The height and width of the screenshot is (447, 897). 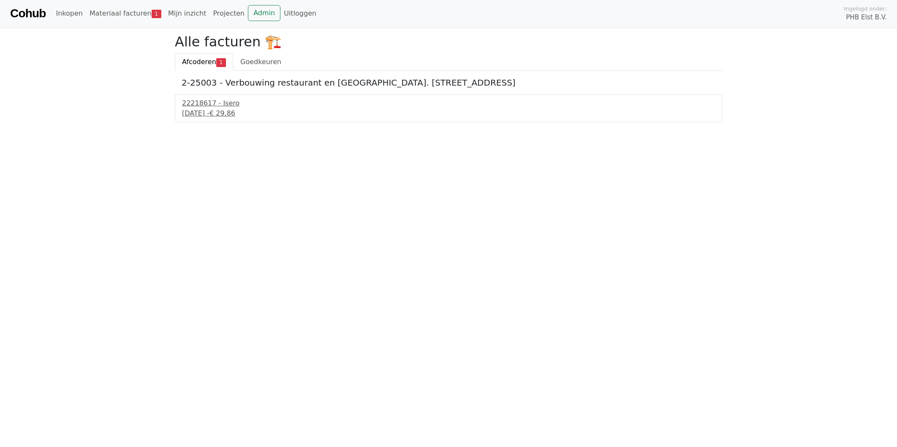 What do you see at coordinates (28, 14) in the screenshot?
I see `a: Cohub` at bounding box center [28, 14].